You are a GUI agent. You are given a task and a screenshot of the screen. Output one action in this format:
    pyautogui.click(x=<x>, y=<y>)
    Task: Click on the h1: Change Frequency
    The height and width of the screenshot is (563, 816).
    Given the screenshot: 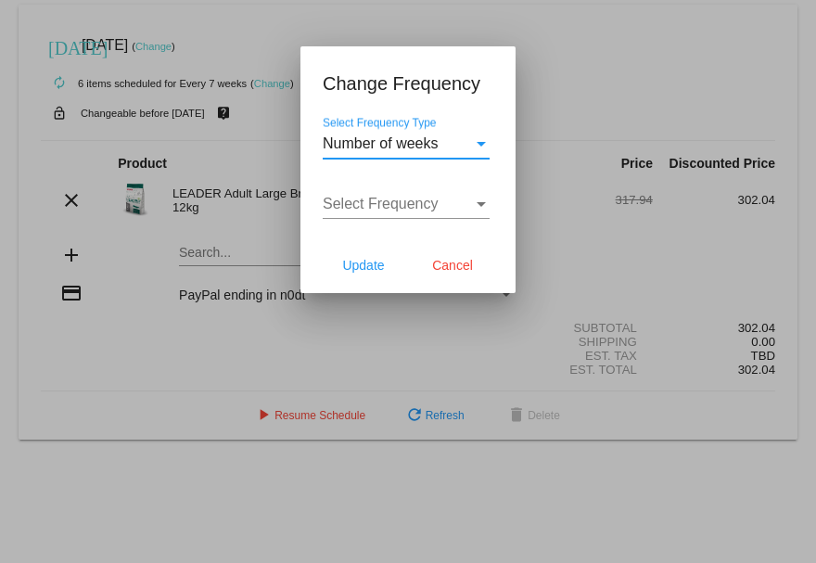 What is the action you would take?
    pyautogui.click(x=408, y=83)
    